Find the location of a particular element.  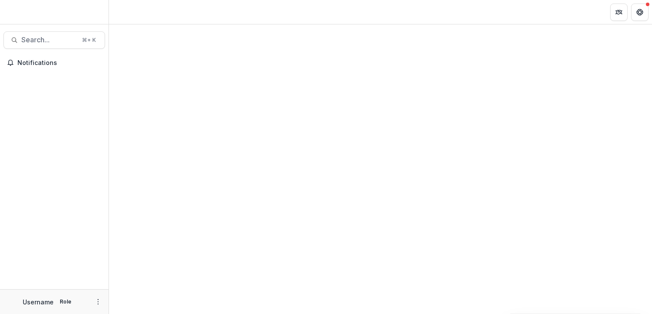

p: Role is located at coordinates (65, 301).